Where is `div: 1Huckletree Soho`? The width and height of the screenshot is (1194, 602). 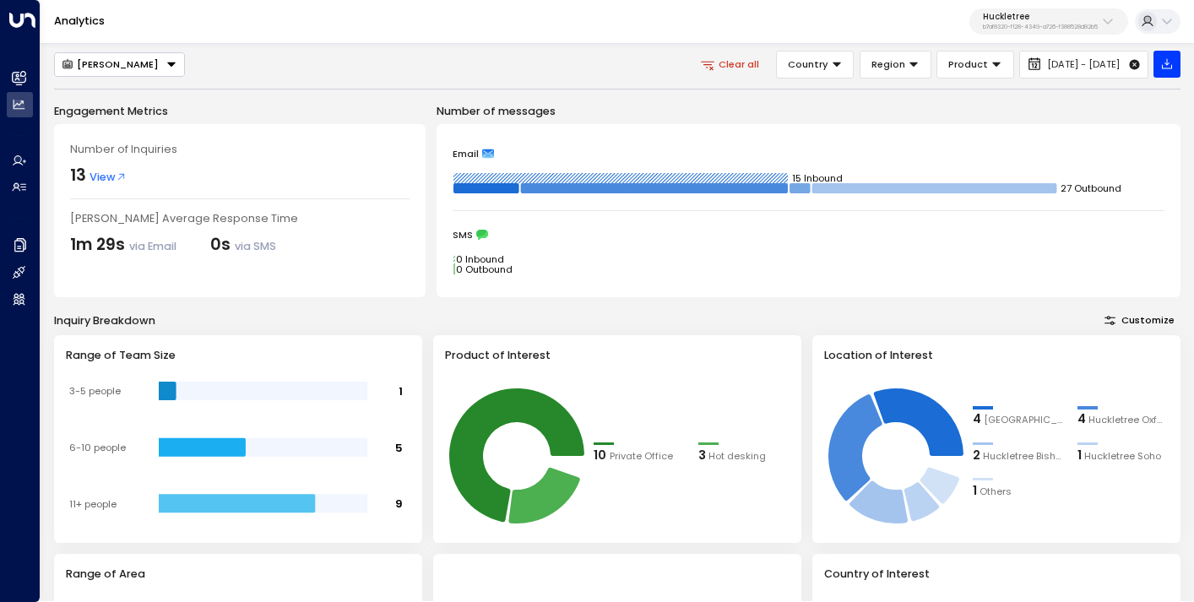 div: 1Huckletree Soho is located at coordinates (1123, 456).